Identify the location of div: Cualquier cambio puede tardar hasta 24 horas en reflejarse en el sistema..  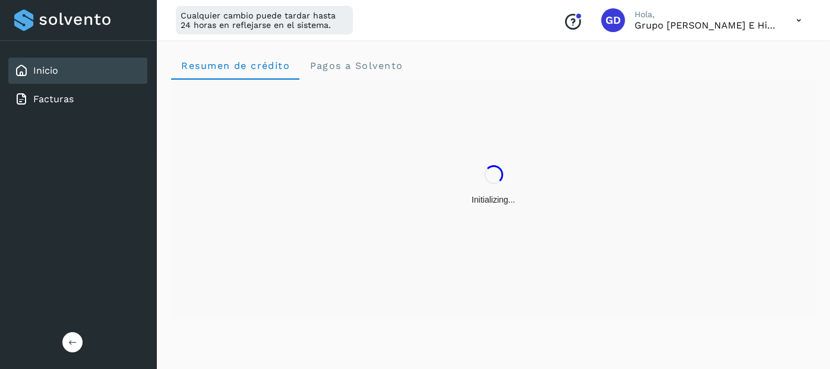
(265, 20).